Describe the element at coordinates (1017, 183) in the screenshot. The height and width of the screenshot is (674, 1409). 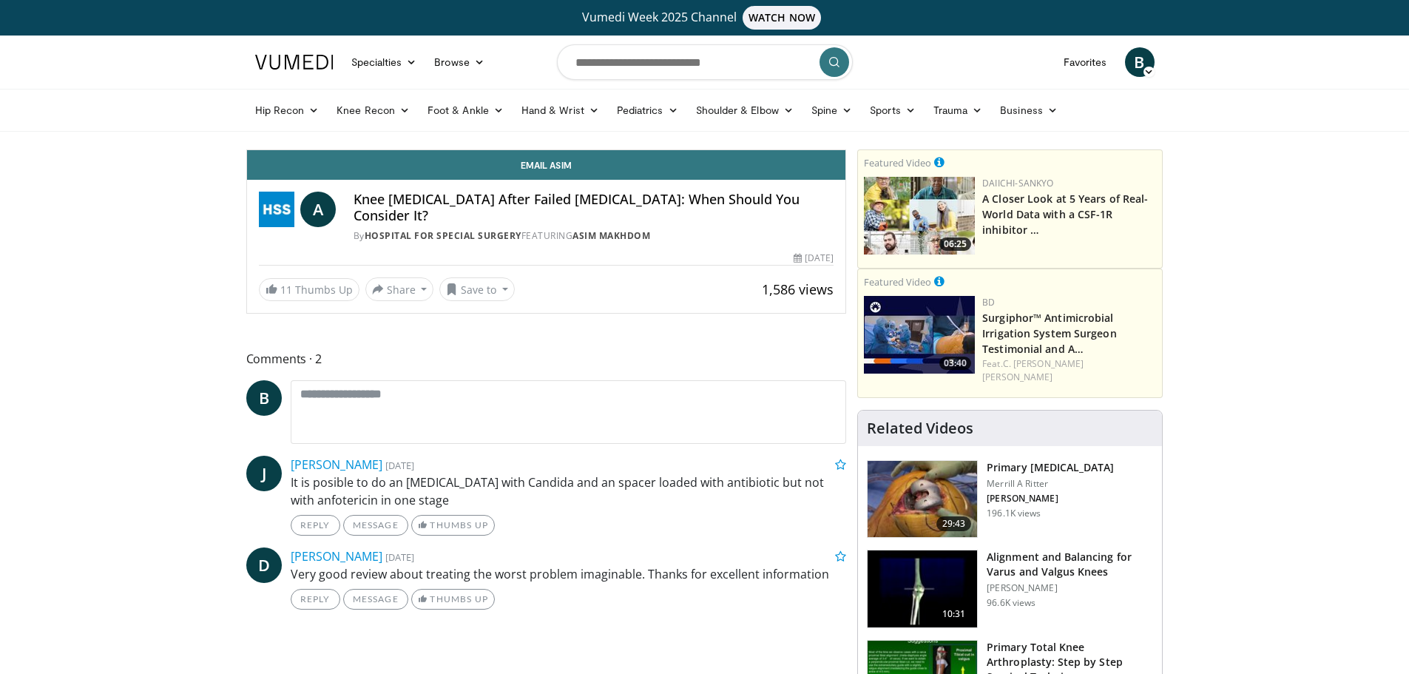
I see `a: Daiichi-Sankyo` at that location.